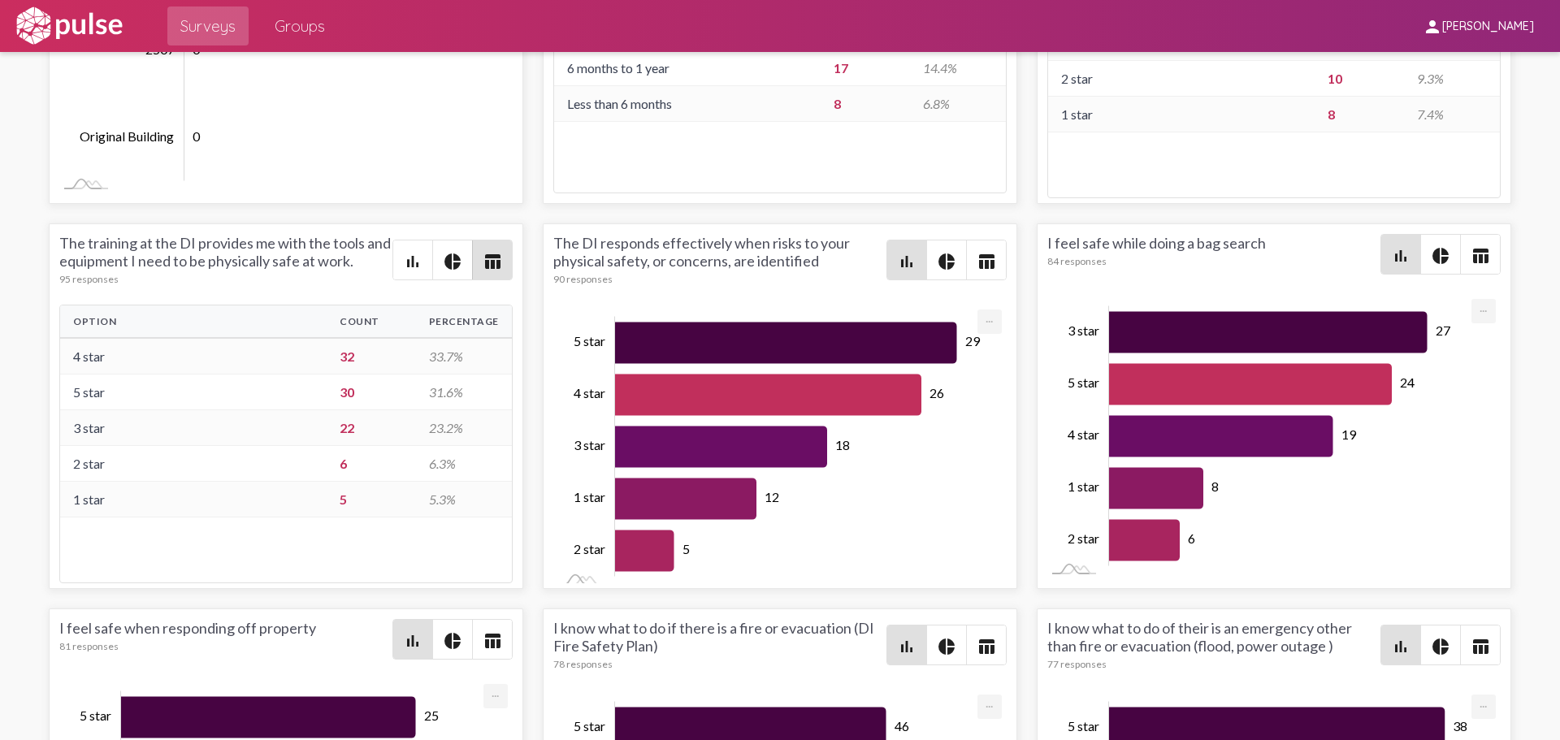 This screenshot has width=1560, height=740. Describe the element at coordinates (226, 646) in the screenshot. I see `div: 81 responses` at that location.